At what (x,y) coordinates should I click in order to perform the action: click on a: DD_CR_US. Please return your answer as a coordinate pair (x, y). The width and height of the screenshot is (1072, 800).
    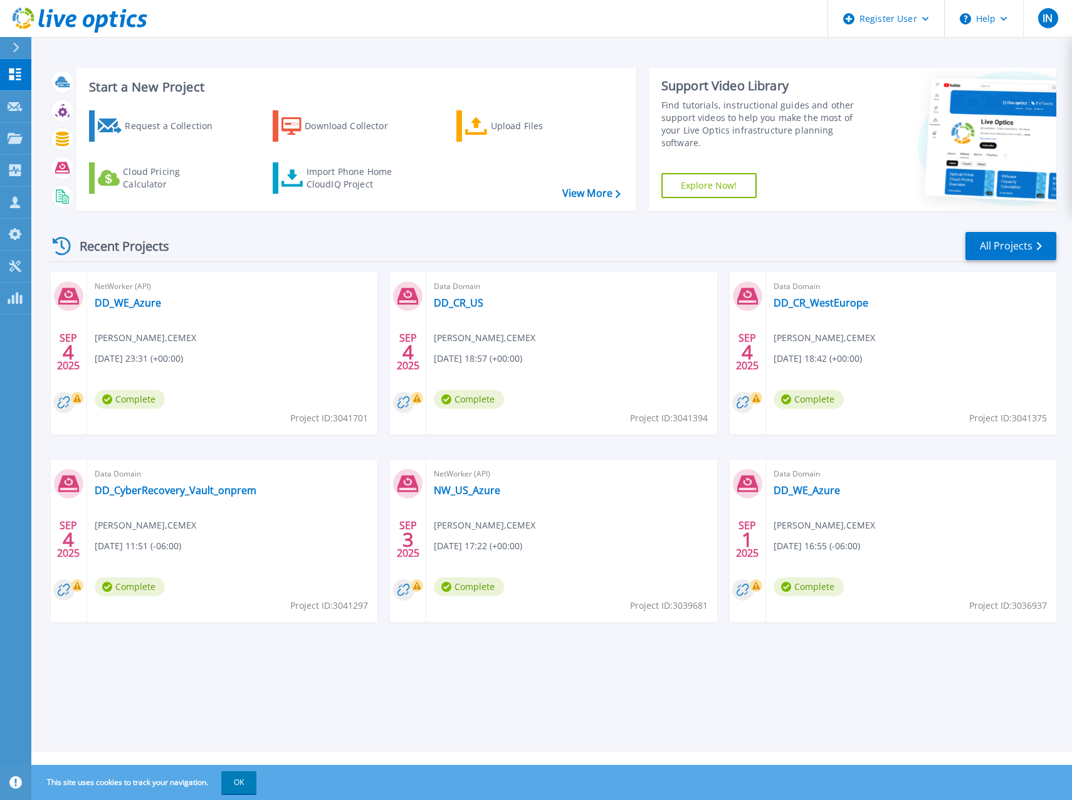
    Looking at the image, I should click on (458, 303).